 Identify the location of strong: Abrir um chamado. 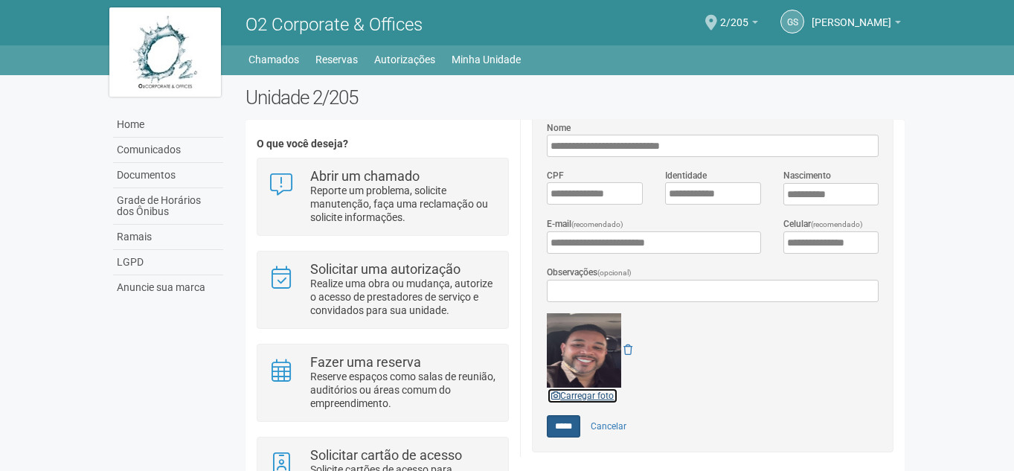
(365, 176).